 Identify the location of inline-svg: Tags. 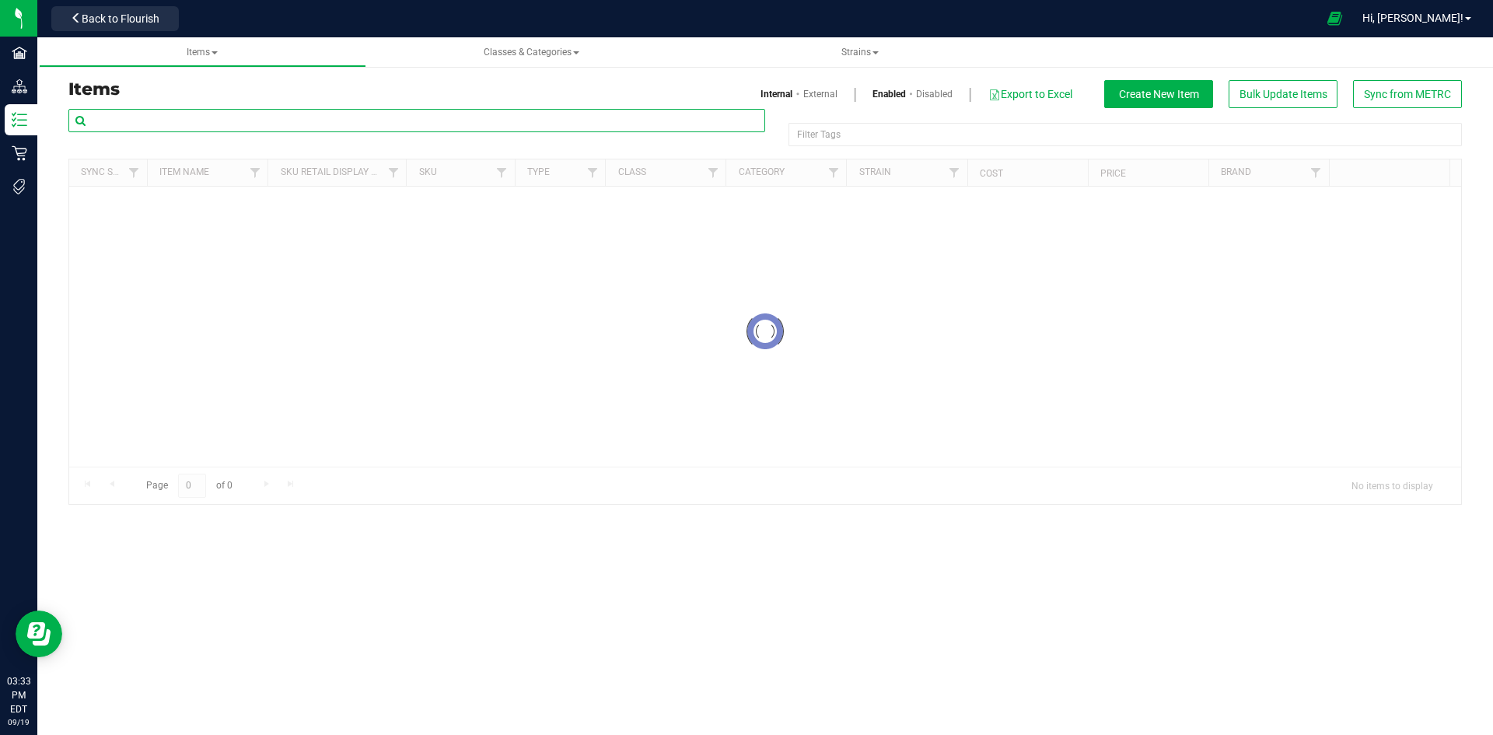
(19, 187).